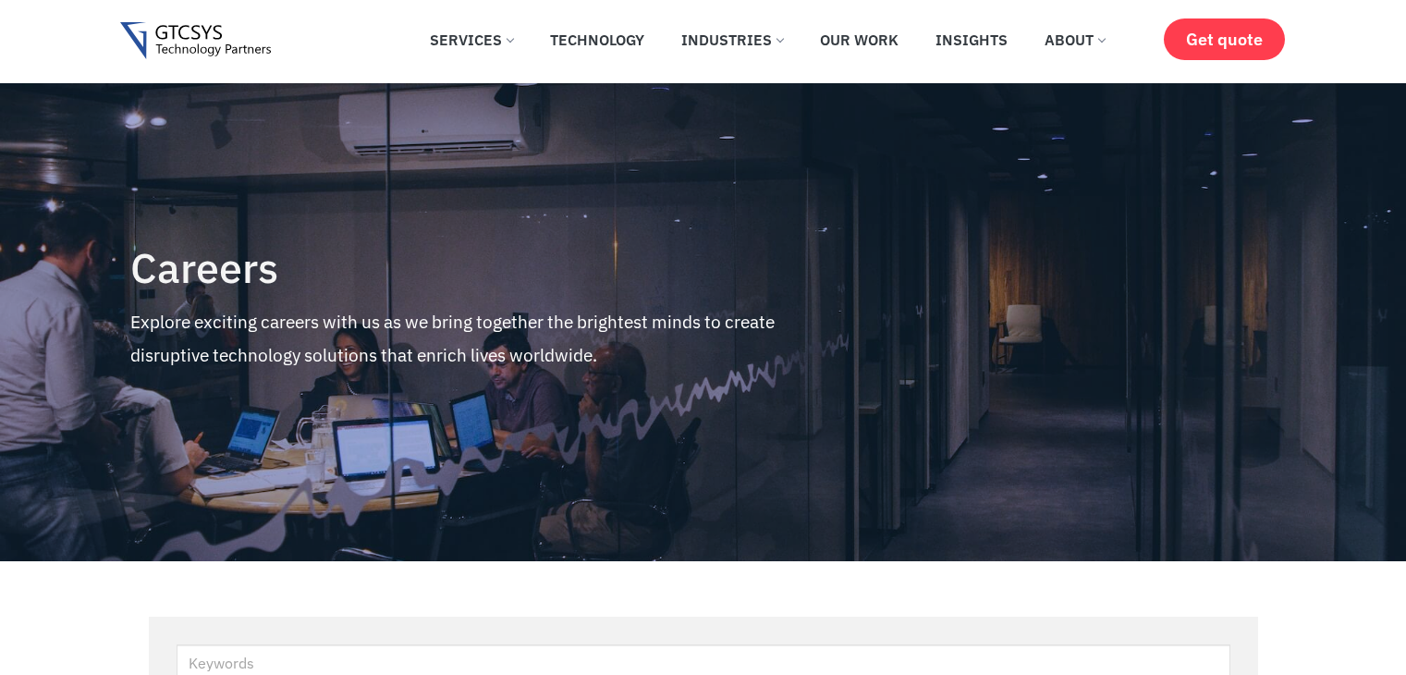  Describe the element at coordinates (195, 41) in the screenshot. I see `img: Gtcsys logo` at that location.